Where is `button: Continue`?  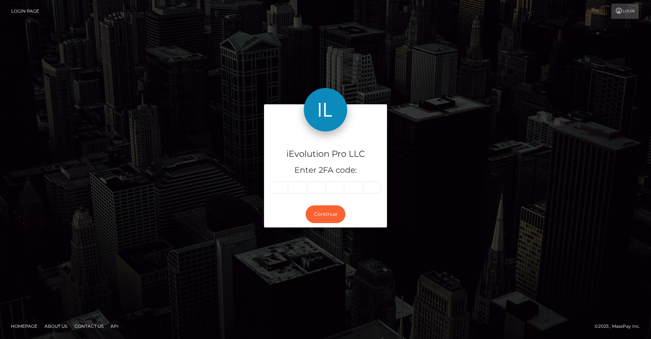 button: Continue is located at coordinates (326, 214).